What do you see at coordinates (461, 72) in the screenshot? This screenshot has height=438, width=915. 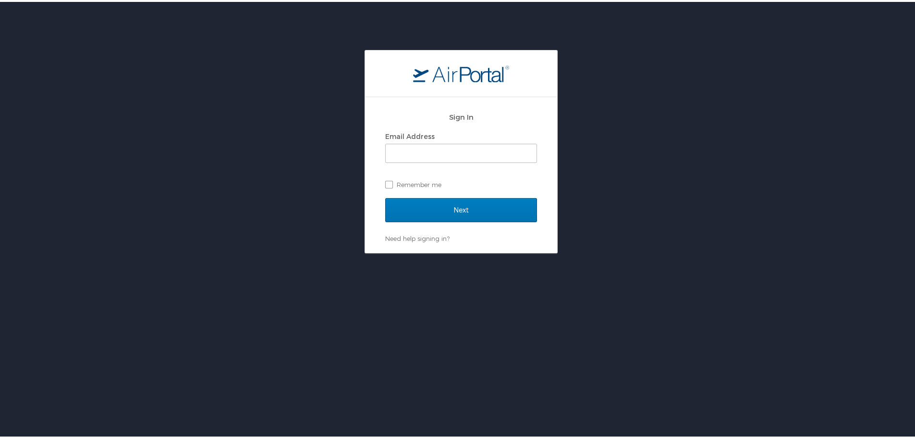 I see `img: logo` at bounding box center [461, 72].